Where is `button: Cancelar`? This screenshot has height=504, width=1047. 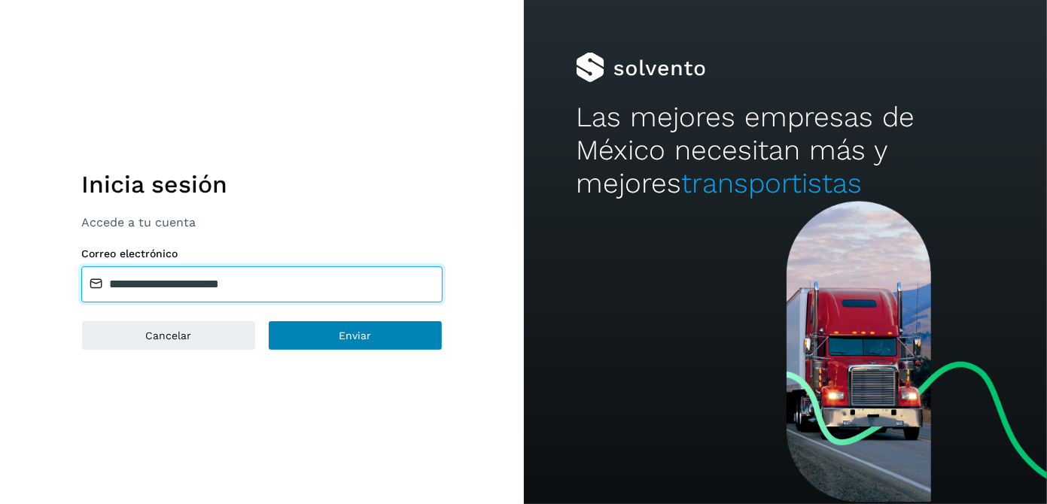 button: Cancelar is located at coordinates (169, 336).